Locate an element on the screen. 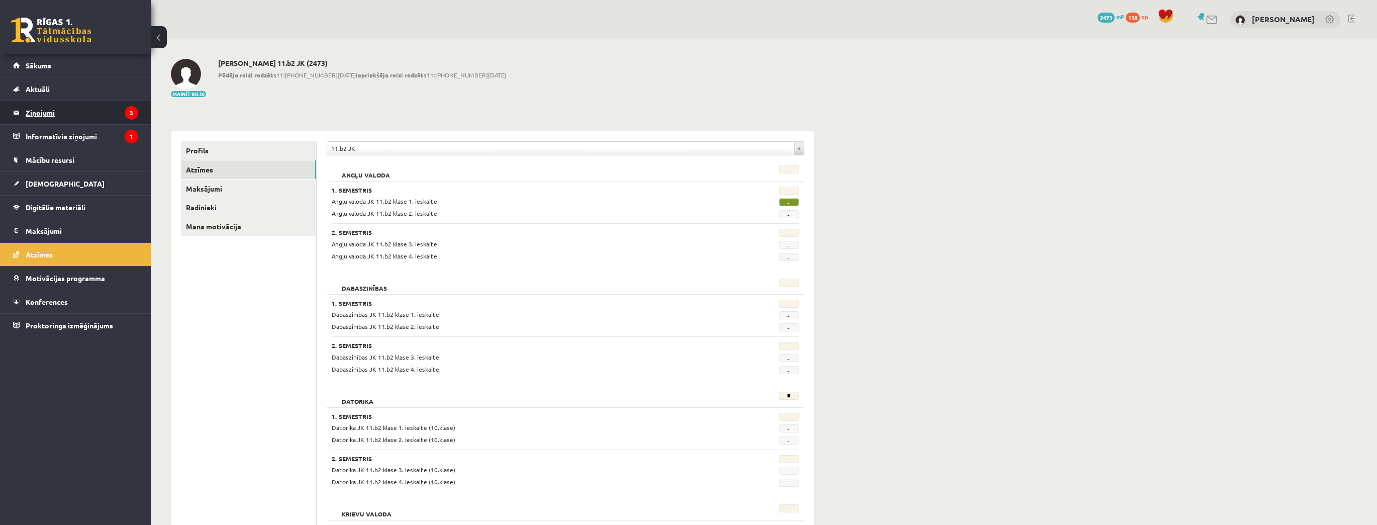  span: Aktuāli is located at coordinates (38, 89).